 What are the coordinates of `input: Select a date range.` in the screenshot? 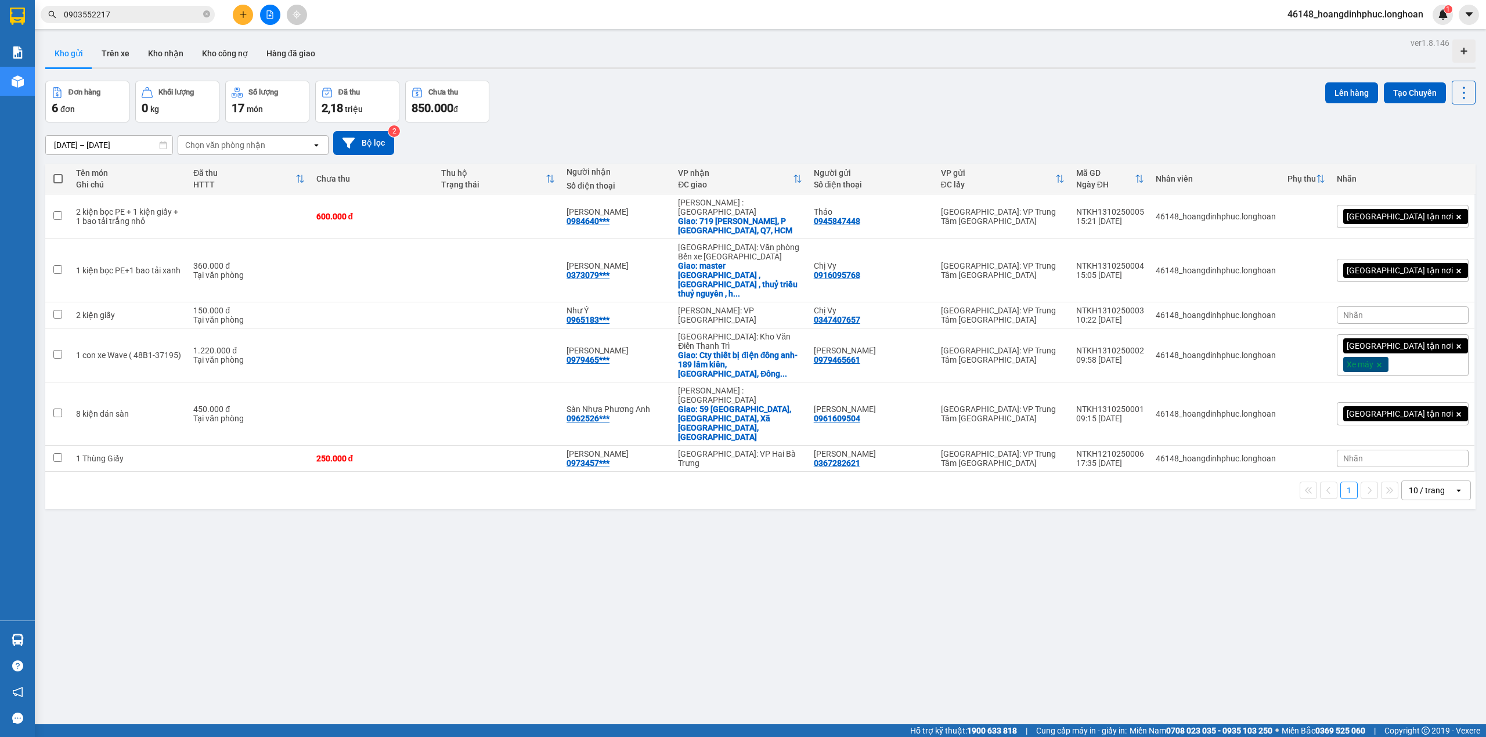 It's located at (109, 145).